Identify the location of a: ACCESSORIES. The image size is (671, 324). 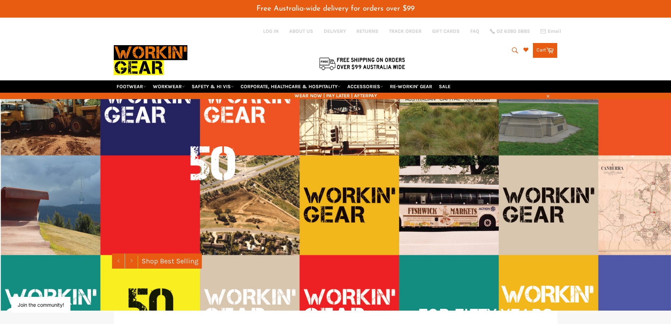
(365, 86).